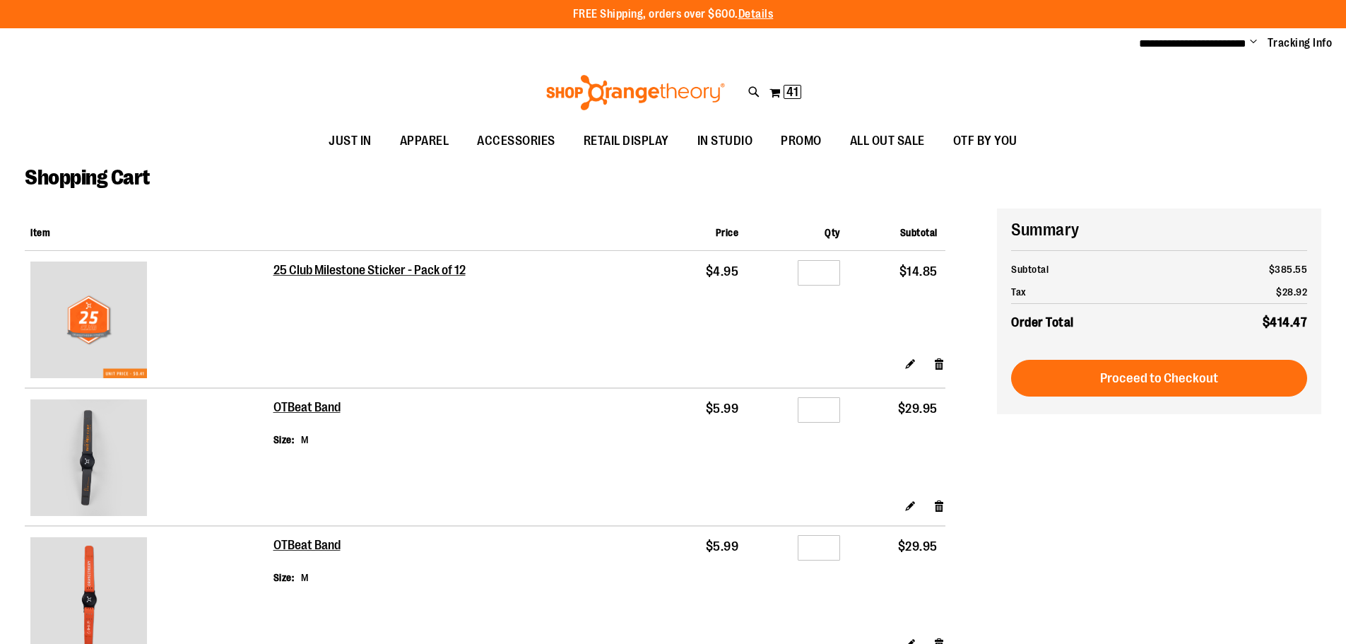 The height and width of the screenshot is (644, 1346). Describe the element at coordinates (1159, 378) in the screenshot. I see `button: Proceed to Checkout` at that location.